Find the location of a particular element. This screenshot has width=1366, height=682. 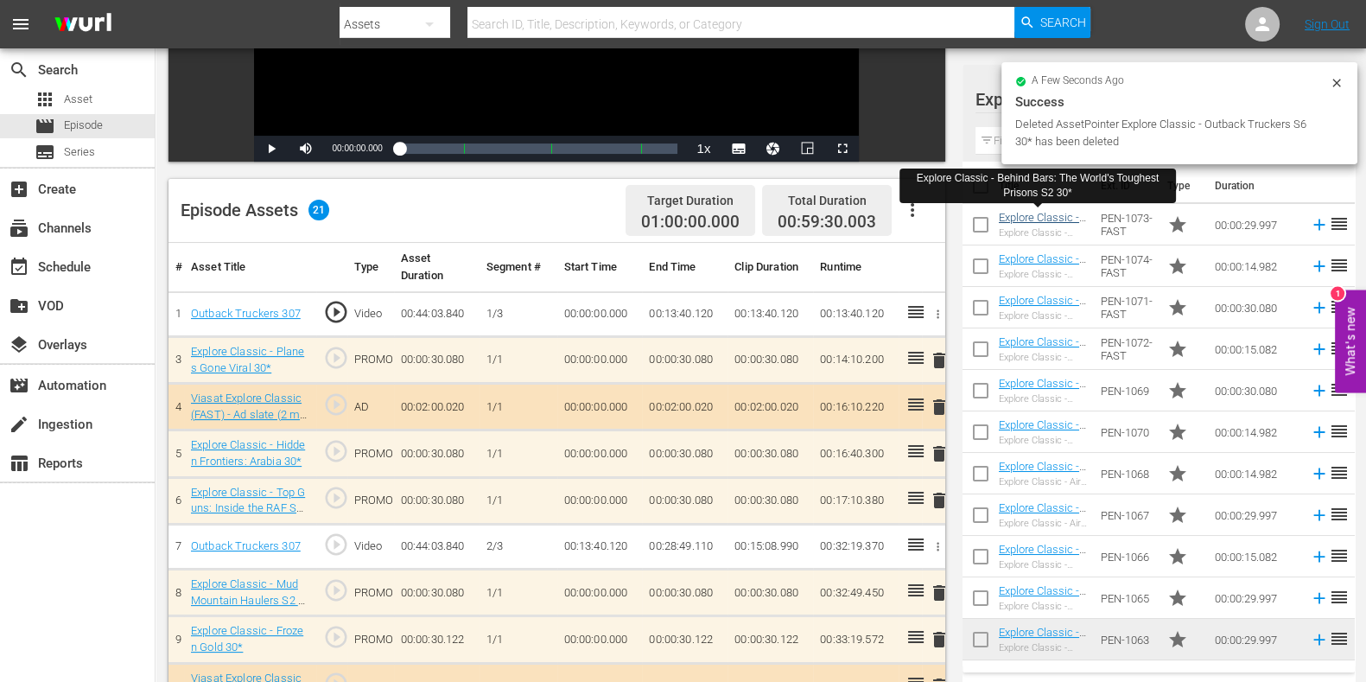

button: Picture-in-Picture is located at coordinates (807, 149).